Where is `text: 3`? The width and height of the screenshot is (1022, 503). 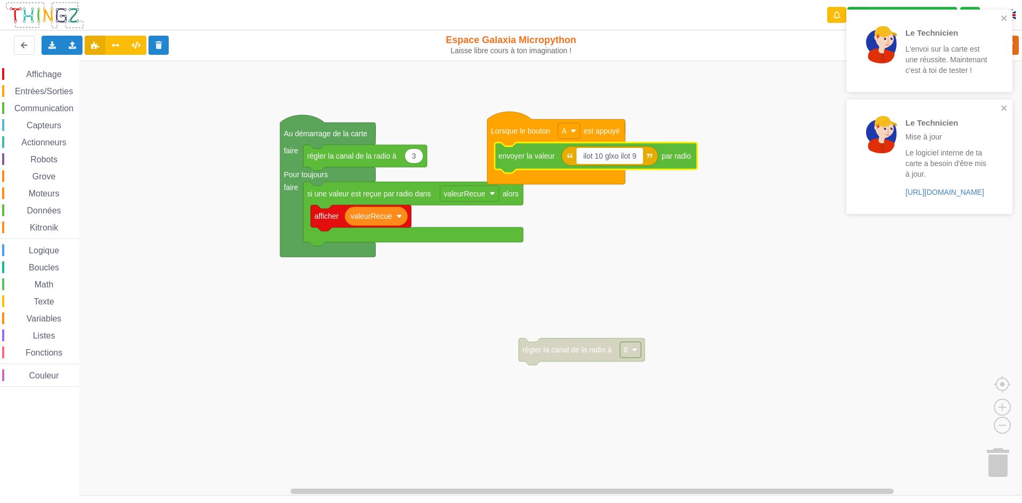
text: 3 is located at coordinates (414, 156).